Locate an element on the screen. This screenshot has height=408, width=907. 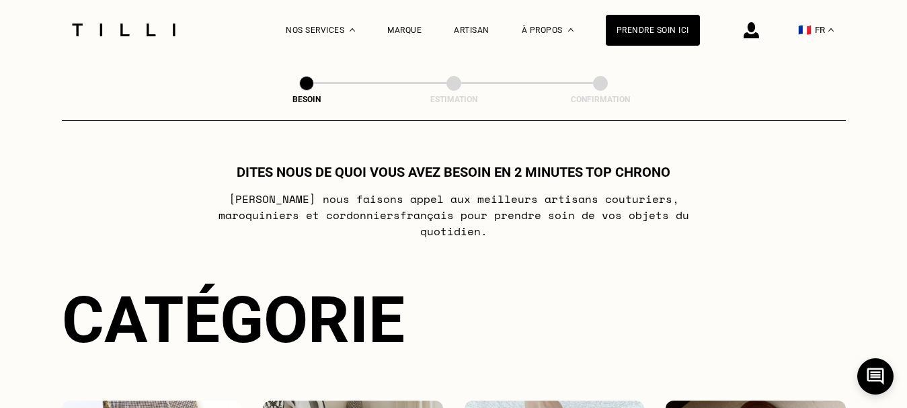
img: Logo du service de couturière Tilli is located at coordinates (124, 30).